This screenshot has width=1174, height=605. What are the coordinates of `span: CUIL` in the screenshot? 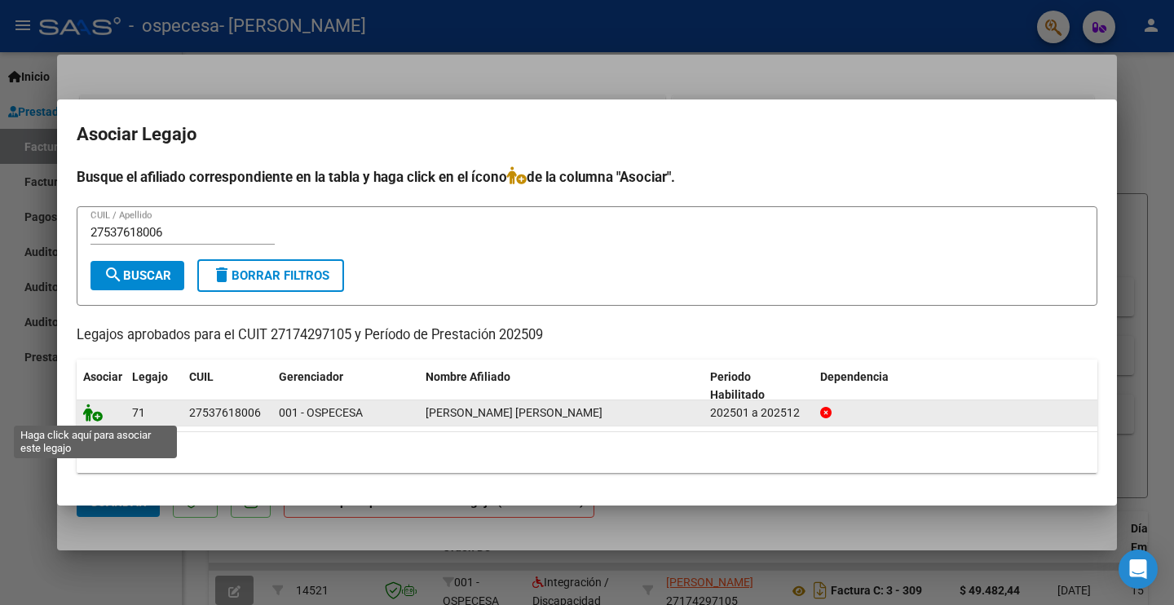 It's located at (201, 377).